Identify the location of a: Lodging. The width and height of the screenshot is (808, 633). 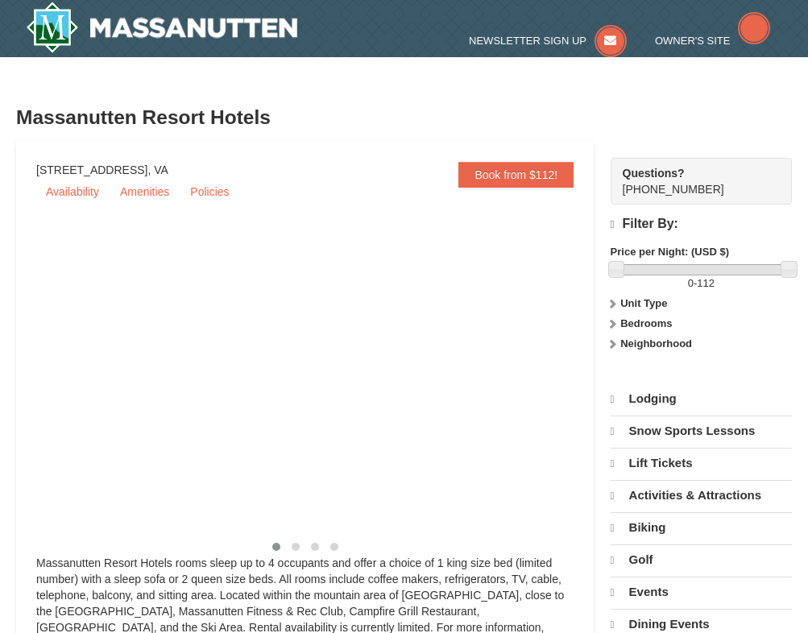
(701, 399).